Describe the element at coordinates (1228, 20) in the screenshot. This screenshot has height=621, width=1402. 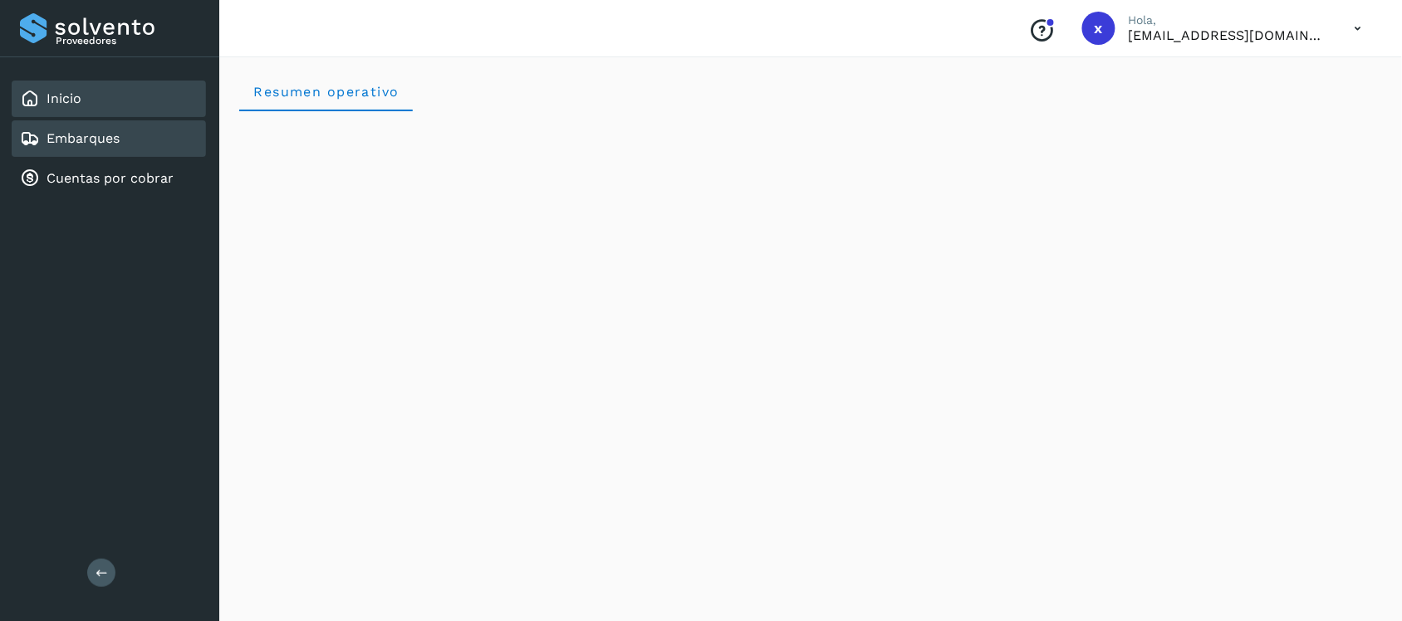
I see `p: Hola,` at that location.